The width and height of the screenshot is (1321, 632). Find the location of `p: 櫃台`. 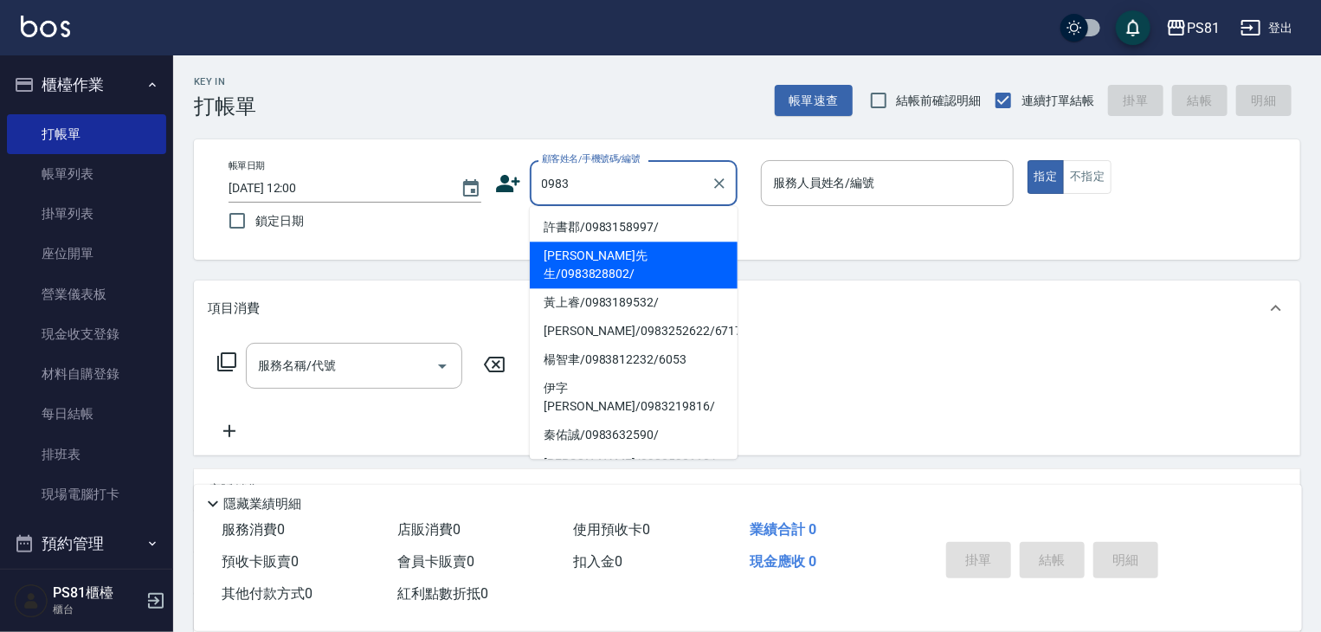

p: 櫃台 is located at coordinates (97, 609).